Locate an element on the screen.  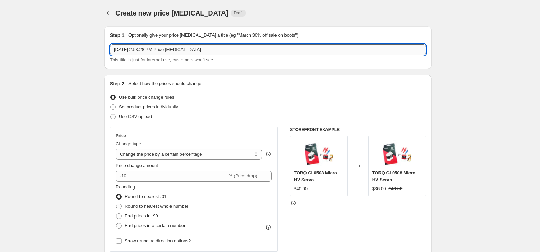
button: Price change jobs is located at coordinates (109, 13).